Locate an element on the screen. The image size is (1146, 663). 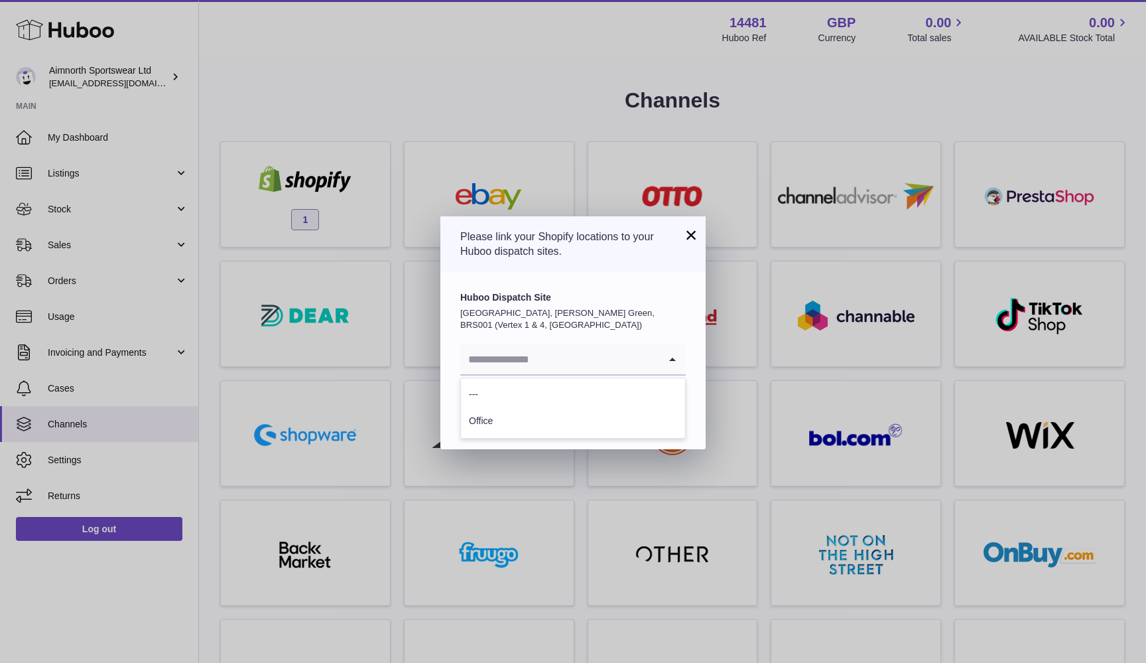
label: Huboo Dispatch Site is located at coordinates (573, 297).